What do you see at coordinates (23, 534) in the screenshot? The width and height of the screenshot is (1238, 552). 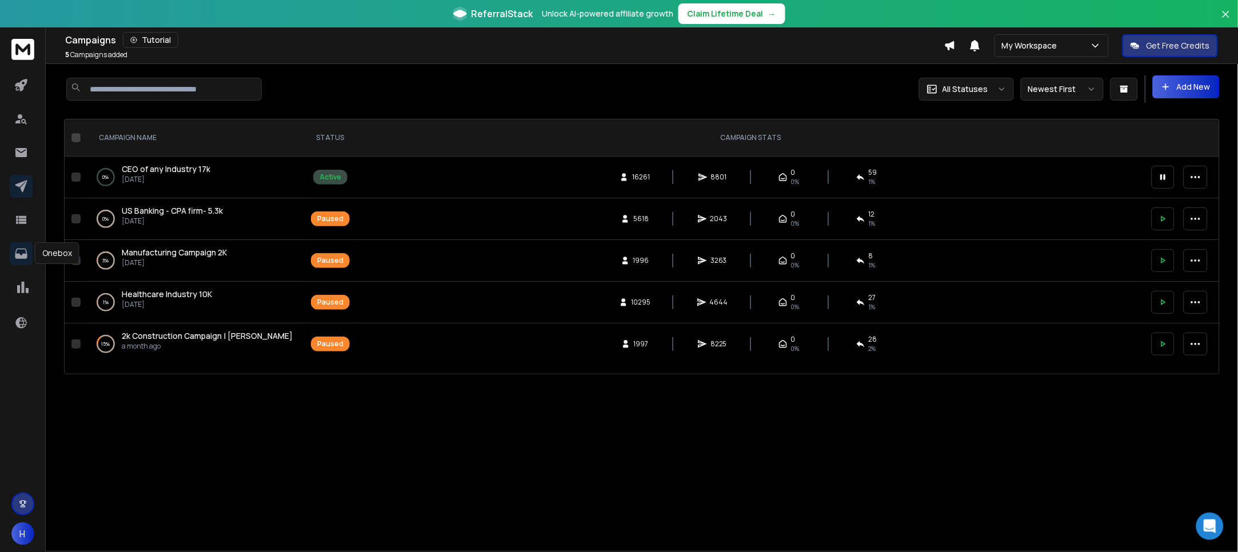 I see `span: H` at bounding box center [23, 534].